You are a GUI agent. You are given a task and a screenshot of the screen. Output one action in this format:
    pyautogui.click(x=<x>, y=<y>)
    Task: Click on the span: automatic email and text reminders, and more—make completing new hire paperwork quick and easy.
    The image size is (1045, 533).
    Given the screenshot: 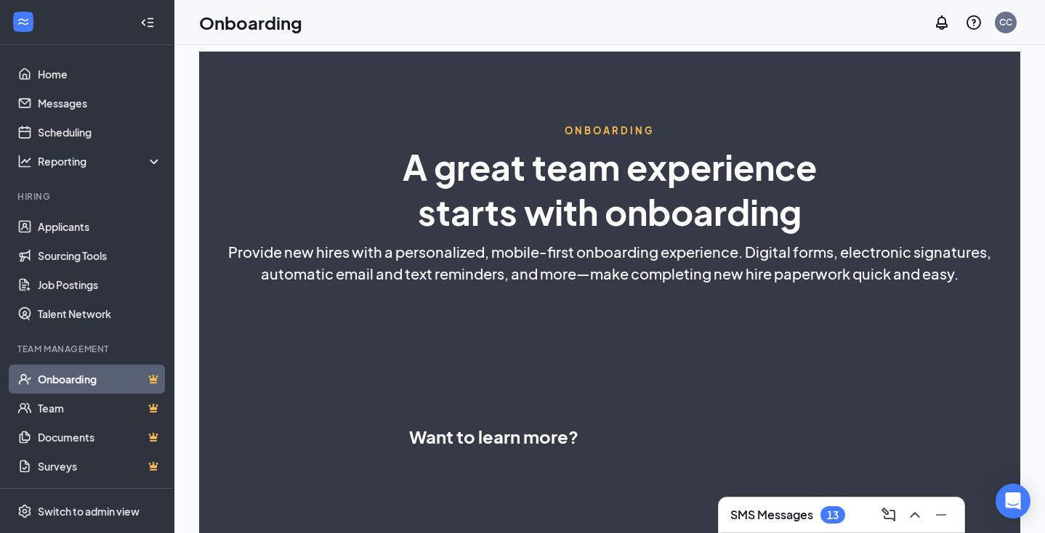 What is the action you would take?
    pyautogui.click(x=610, y=274)
    